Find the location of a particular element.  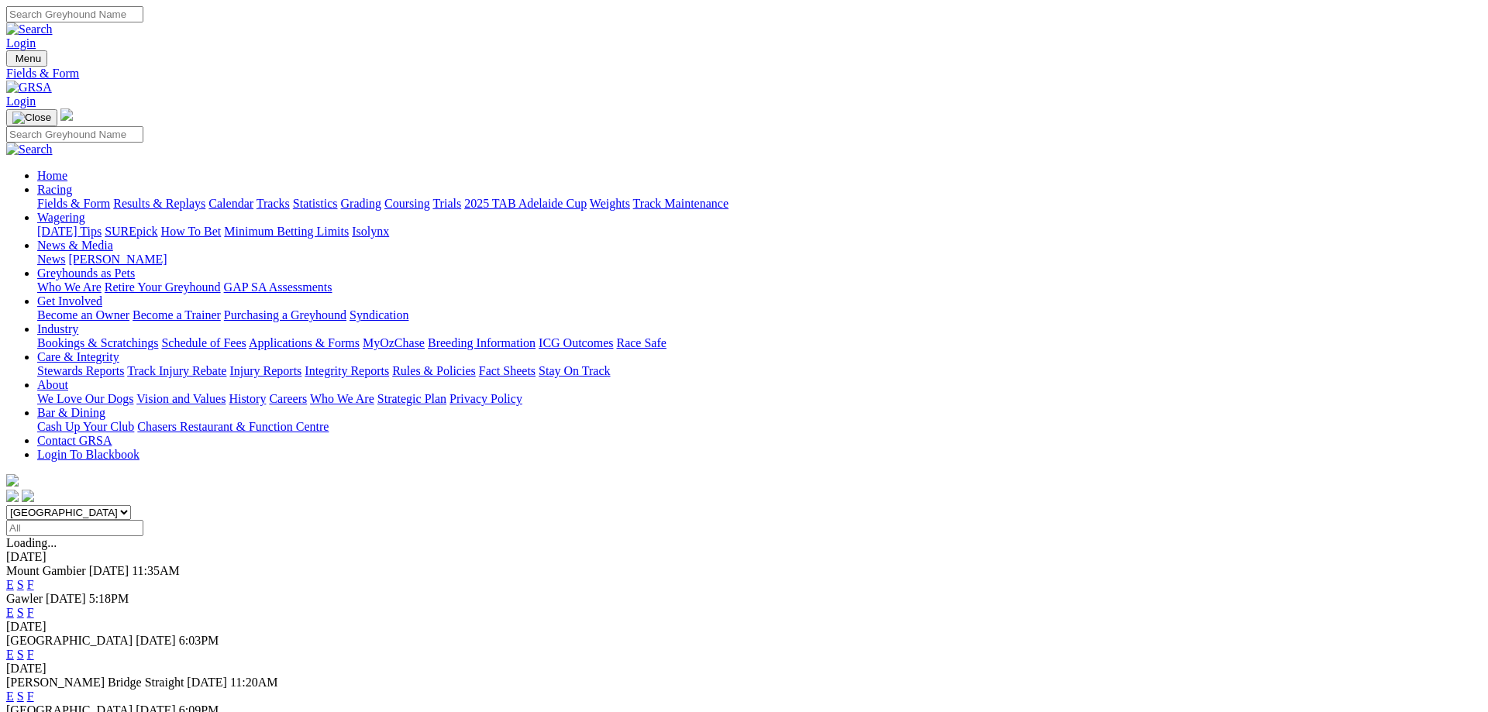

img: Search is located at coordinates (29, 29).